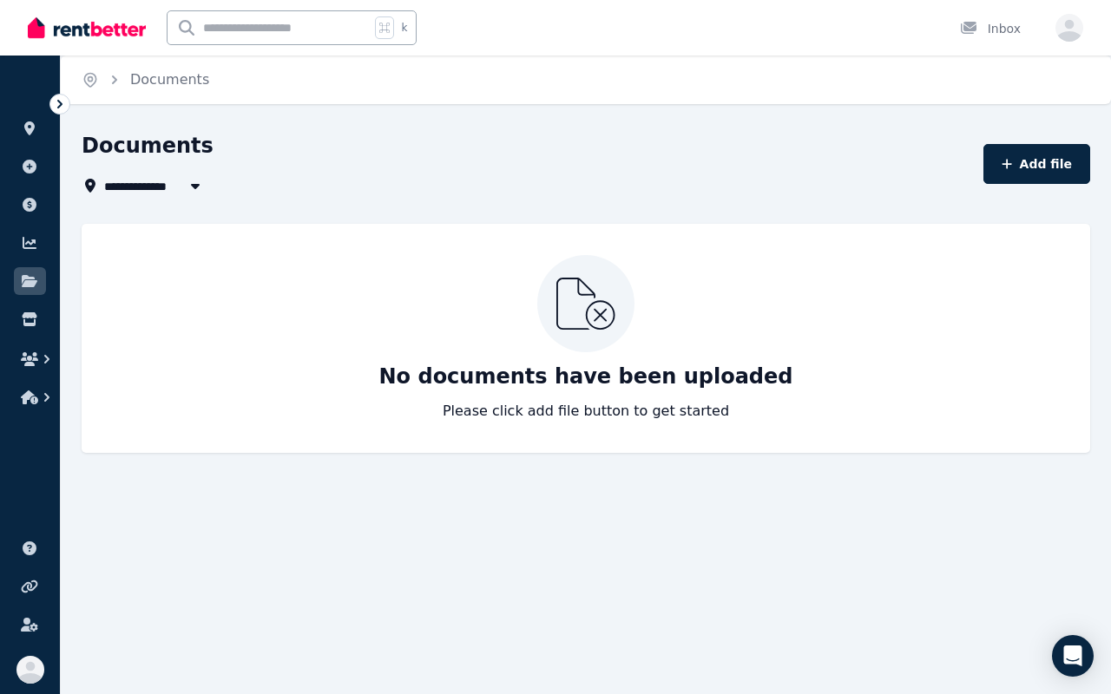 This screenshot has width=1111, height=694. What do you see at coordinates (1036, 164) in the screenshot?
I see `button: Add file` at bounding box center [1036, 164].